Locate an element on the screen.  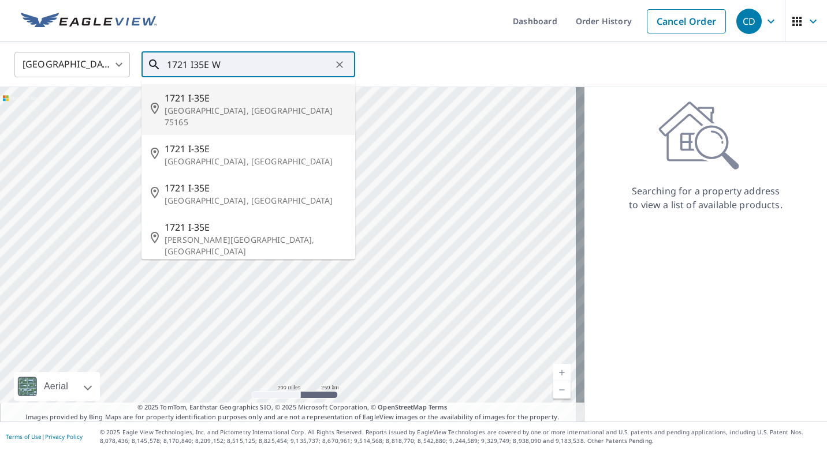
a: Privacy Policy is located at coordinates (63, 437).